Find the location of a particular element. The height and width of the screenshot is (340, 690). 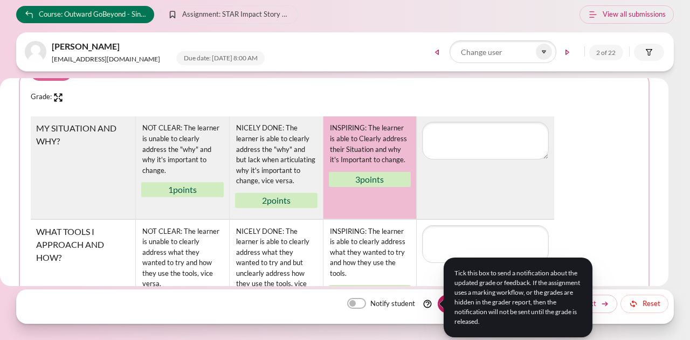

td: Criterion MY SITUATION AND WHY? is located at coordinates (83, 168).